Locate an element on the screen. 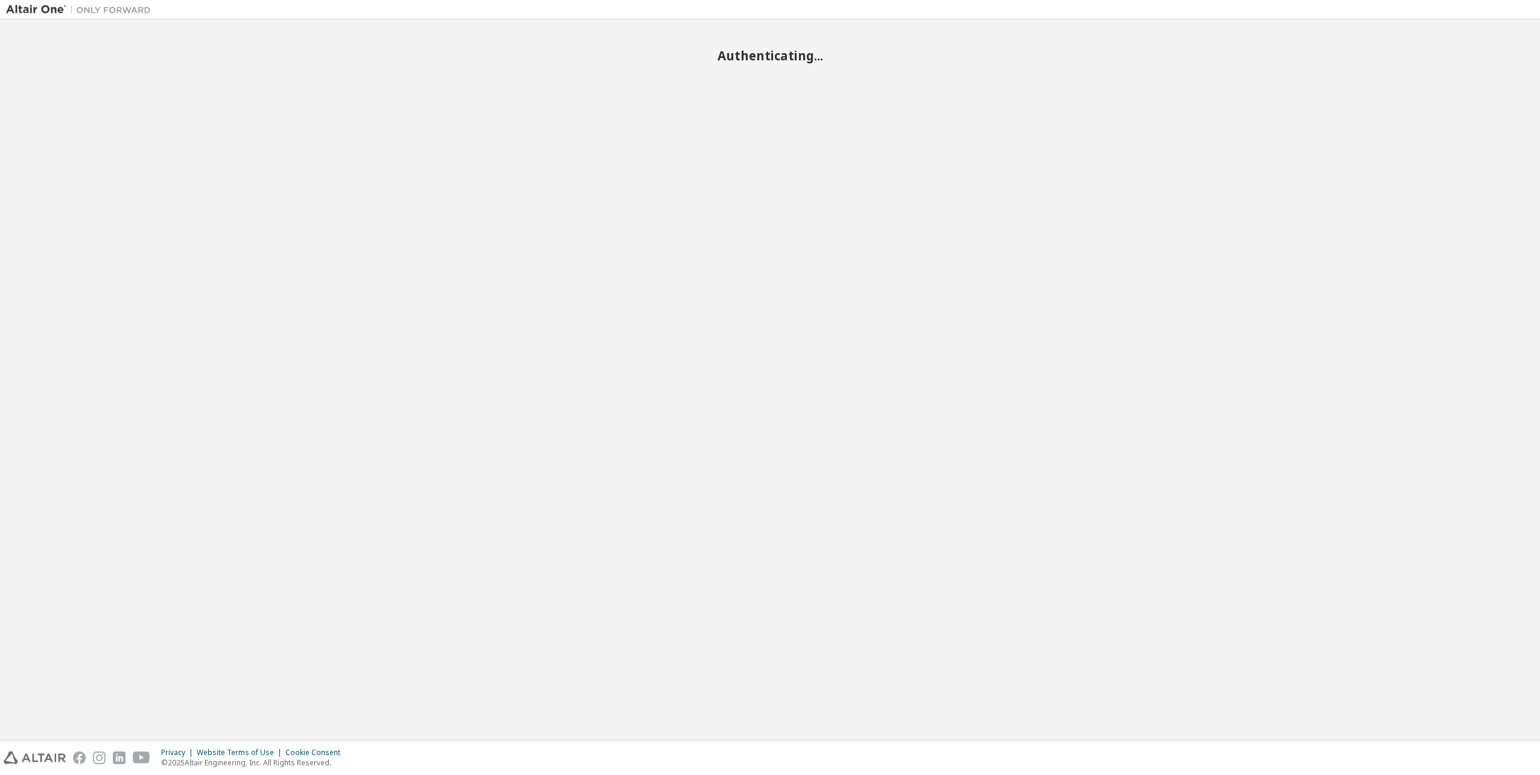 Image resolution: width=1540 pixels, height=775 pixels. h2: Authenticating... is located at coordinates (770, 56).